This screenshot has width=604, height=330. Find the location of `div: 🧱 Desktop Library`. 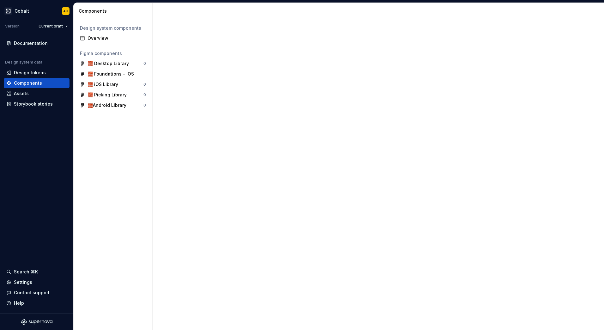

div: 🧱 Desktop Library is located at coordinates (108, 64).